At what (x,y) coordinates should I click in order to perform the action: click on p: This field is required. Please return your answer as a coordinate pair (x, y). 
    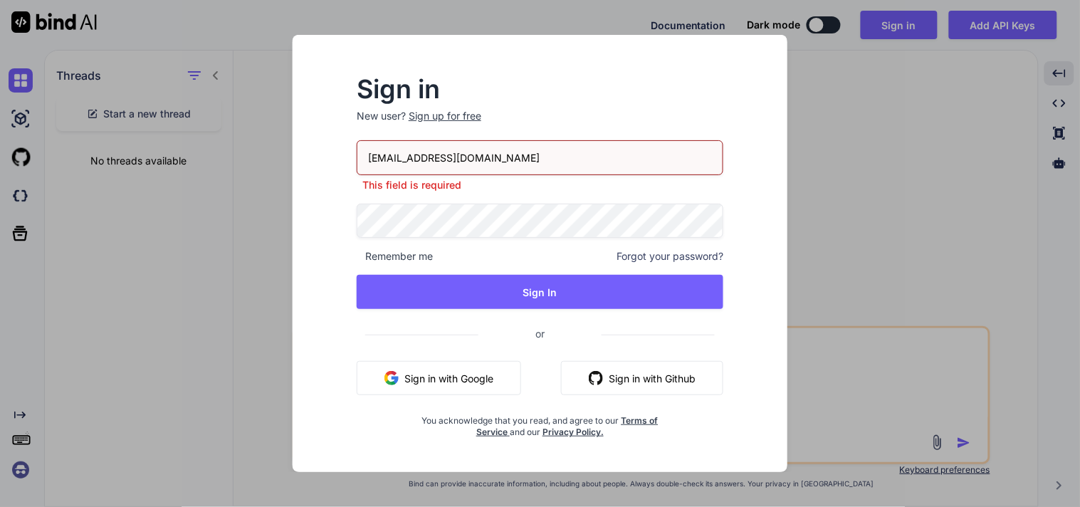
    Looking at the image, I should click on (540, 185).